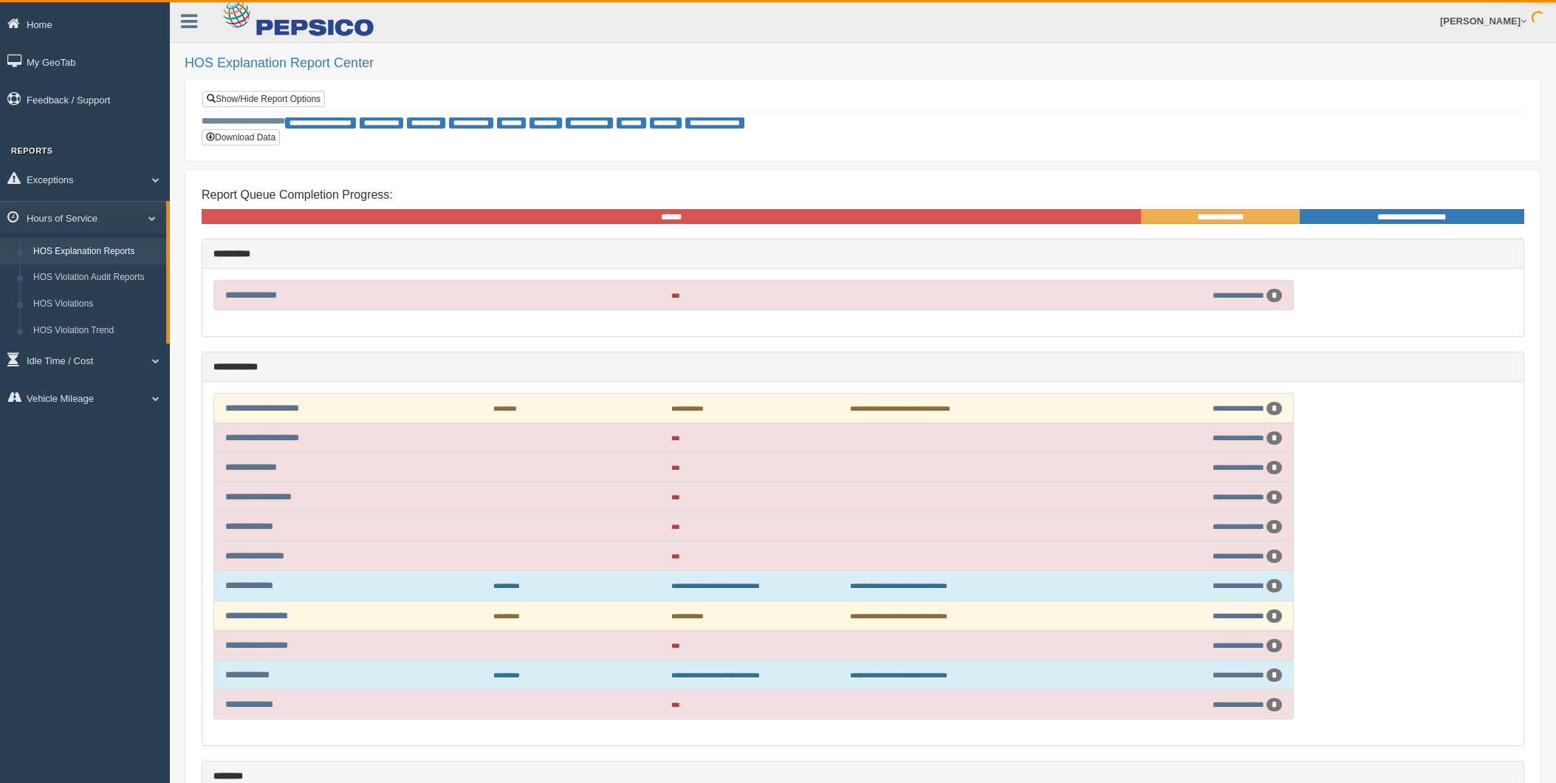 This screenshot has height=783, width=1556. What do you see at coordinates (241, 137) in the screenshot?
I see `button: Download Data` at bounding box center [241, 137].